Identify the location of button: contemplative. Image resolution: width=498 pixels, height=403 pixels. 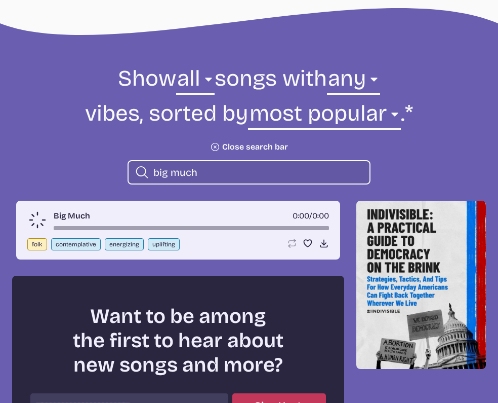
(76, 244).